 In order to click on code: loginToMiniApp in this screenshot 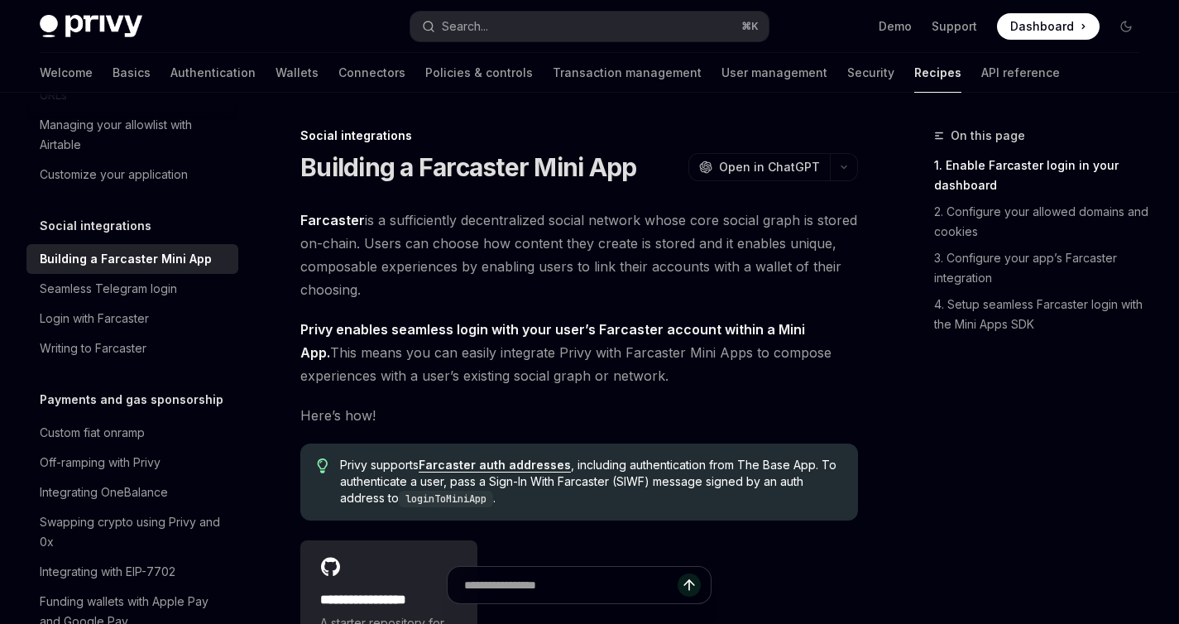, I will do `click(446, 499)`.